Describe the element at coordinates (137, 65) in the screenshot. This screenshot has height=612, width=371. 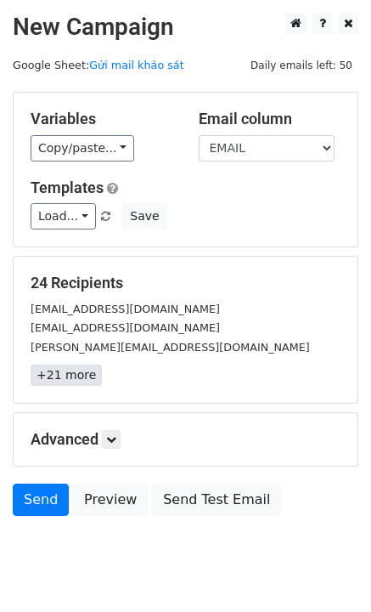
I see `a: Gửi mail khảo sát` at that location.